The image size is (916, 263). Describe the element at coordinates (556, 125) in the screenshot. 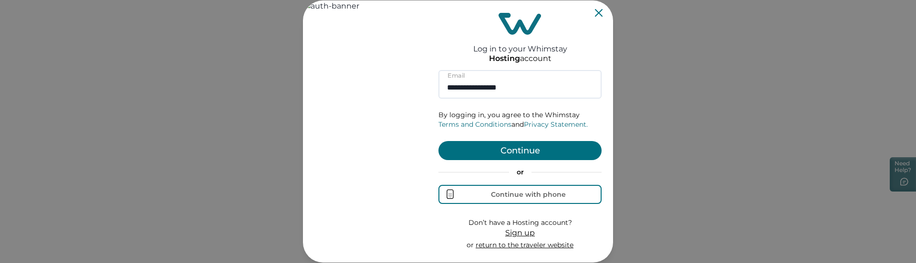

I see `a: Privacy Statement.` at that location.